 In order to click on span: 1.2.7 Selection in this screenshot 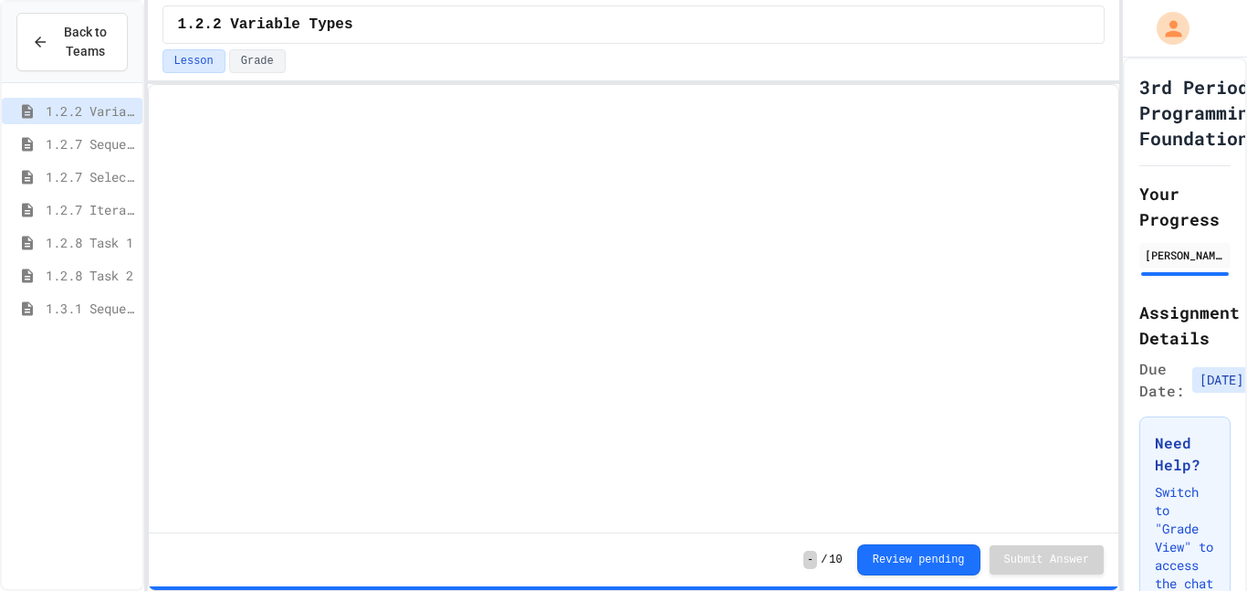, I will do `click(90, 176)`.